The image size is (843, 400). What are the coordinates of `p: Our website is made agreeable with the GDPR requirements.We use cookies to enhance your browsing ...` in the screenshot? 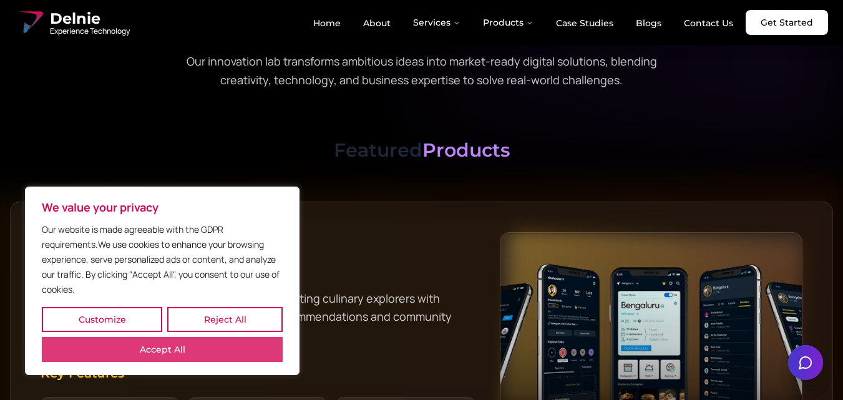 It's located at (162, 260).